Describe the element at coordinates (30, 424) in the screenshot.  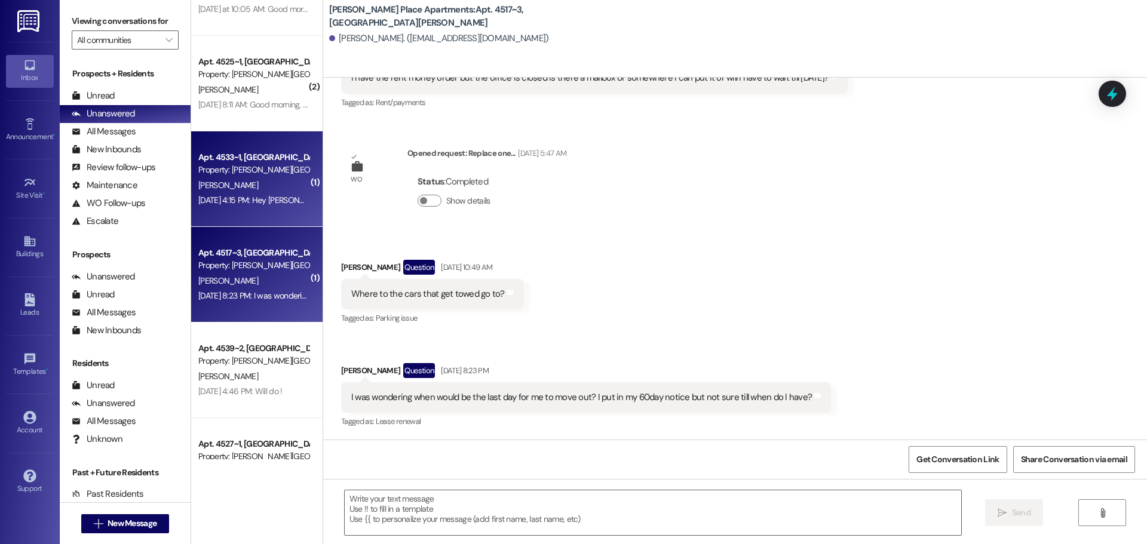
I see `a: Account` at that location.